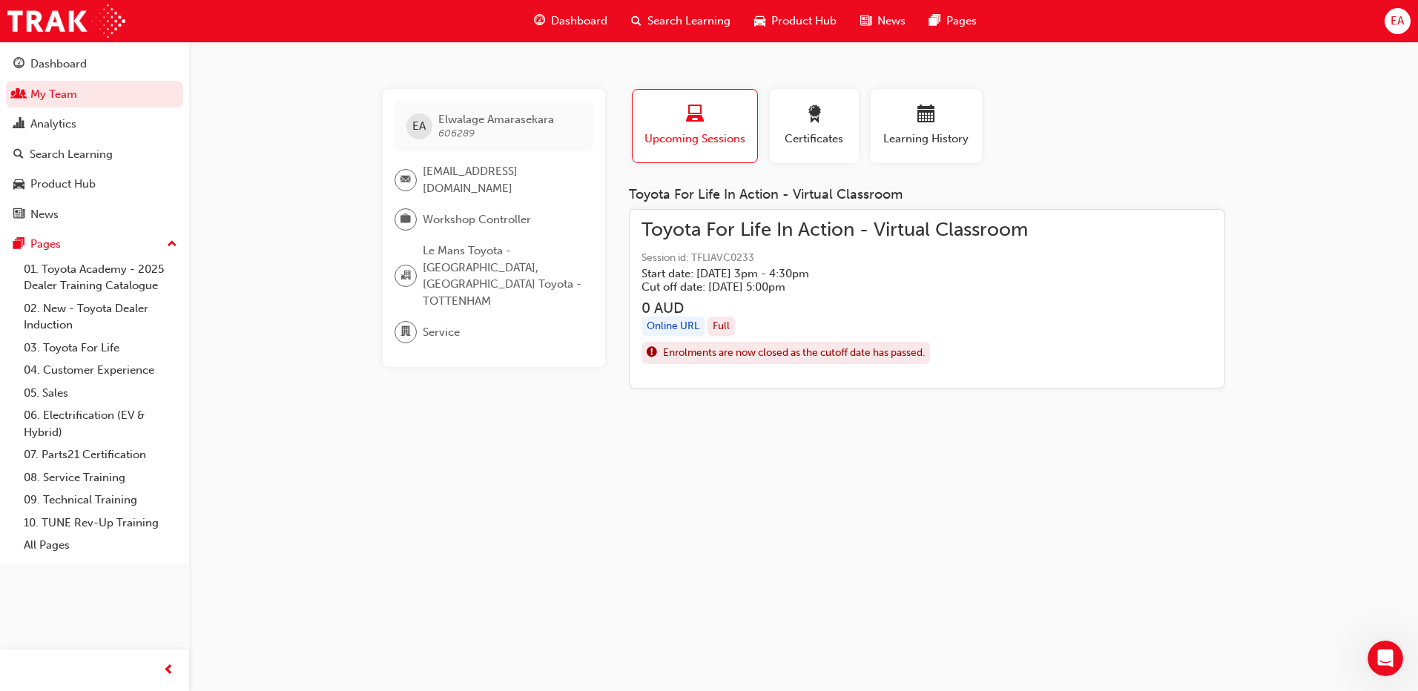 The height and width of the screenshot is (691, 1418). What do you see at coordinates (172, 245) in the screenshot?
I see `span: up-icon` at bounding box center [172, 245].